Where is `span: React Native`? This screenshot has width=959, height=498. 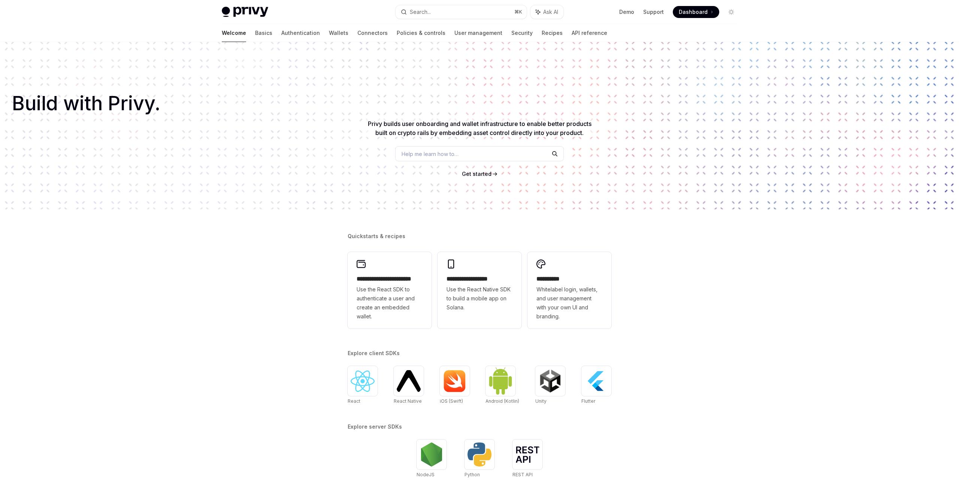 span: React Native is located at coordinates (408, 401).